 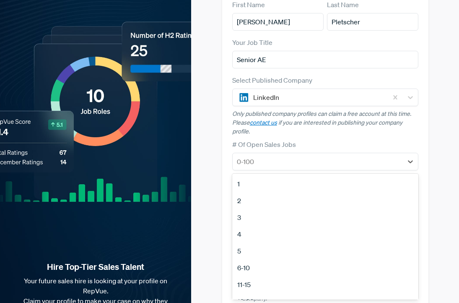 What do you see at coordinates (325, 184) in the screenshot?
I see `div: 1` at bounding box center [325, 184].